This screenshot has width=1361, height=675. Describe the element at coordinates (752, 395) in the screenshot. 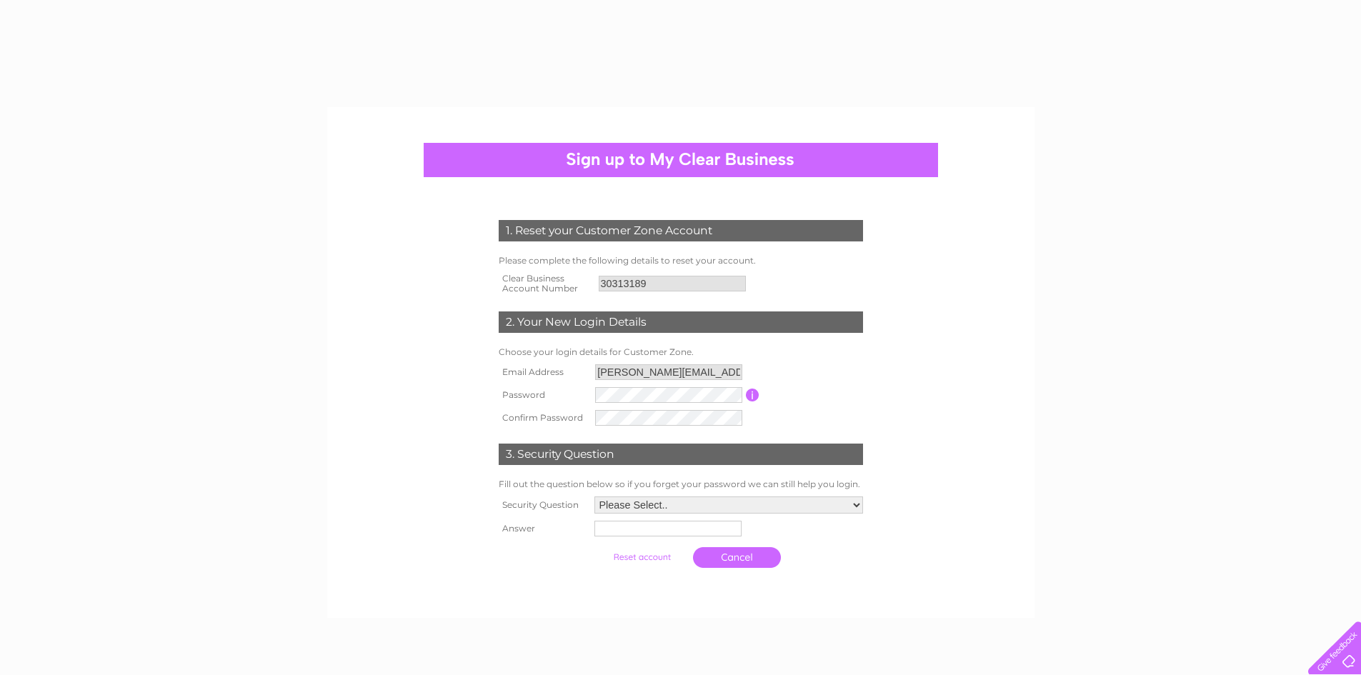

I see `input: Information` at that location.